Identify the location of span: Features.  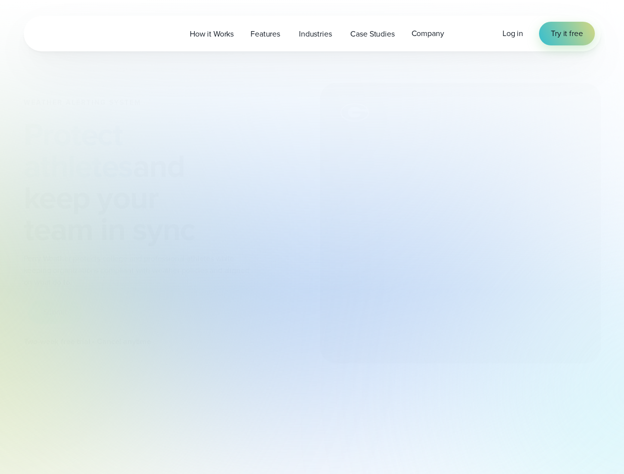
(265, 34).